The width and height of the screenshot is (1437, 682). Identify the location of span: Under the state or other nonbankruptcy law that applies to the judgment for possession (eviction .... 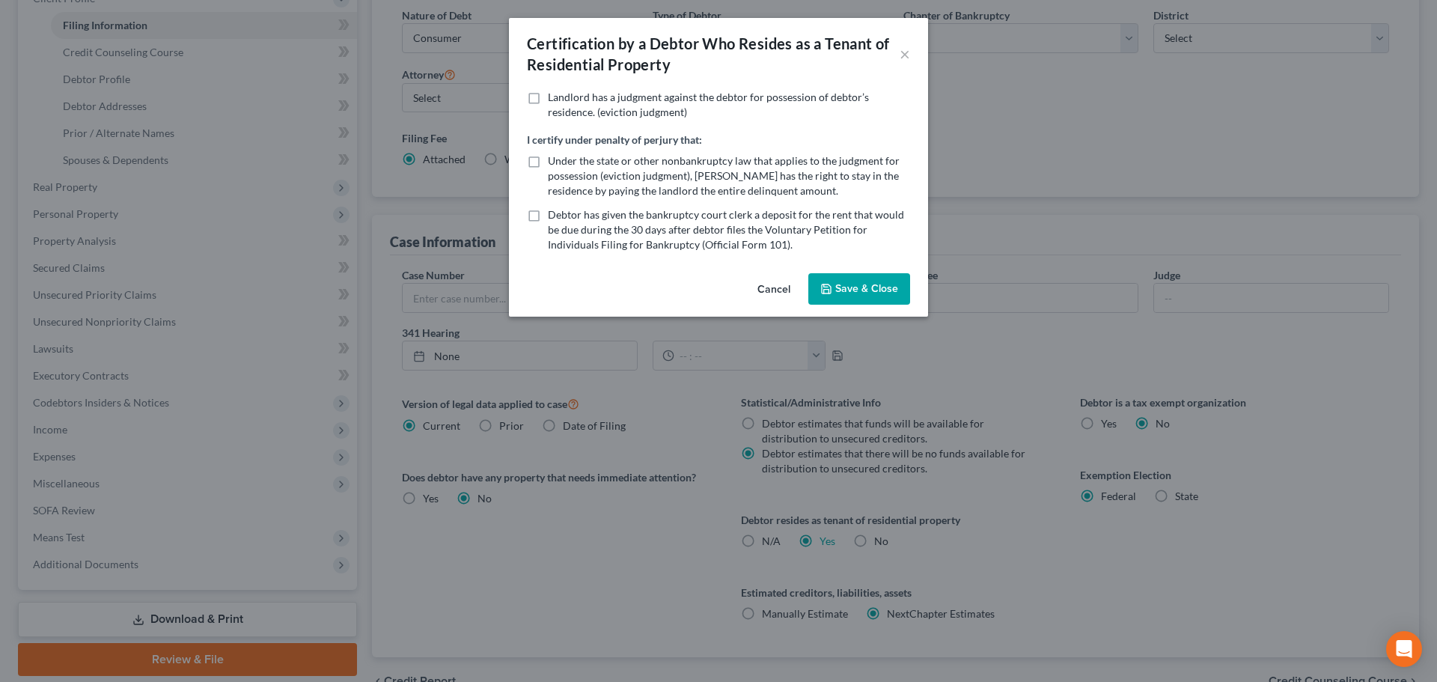
(724, 175).